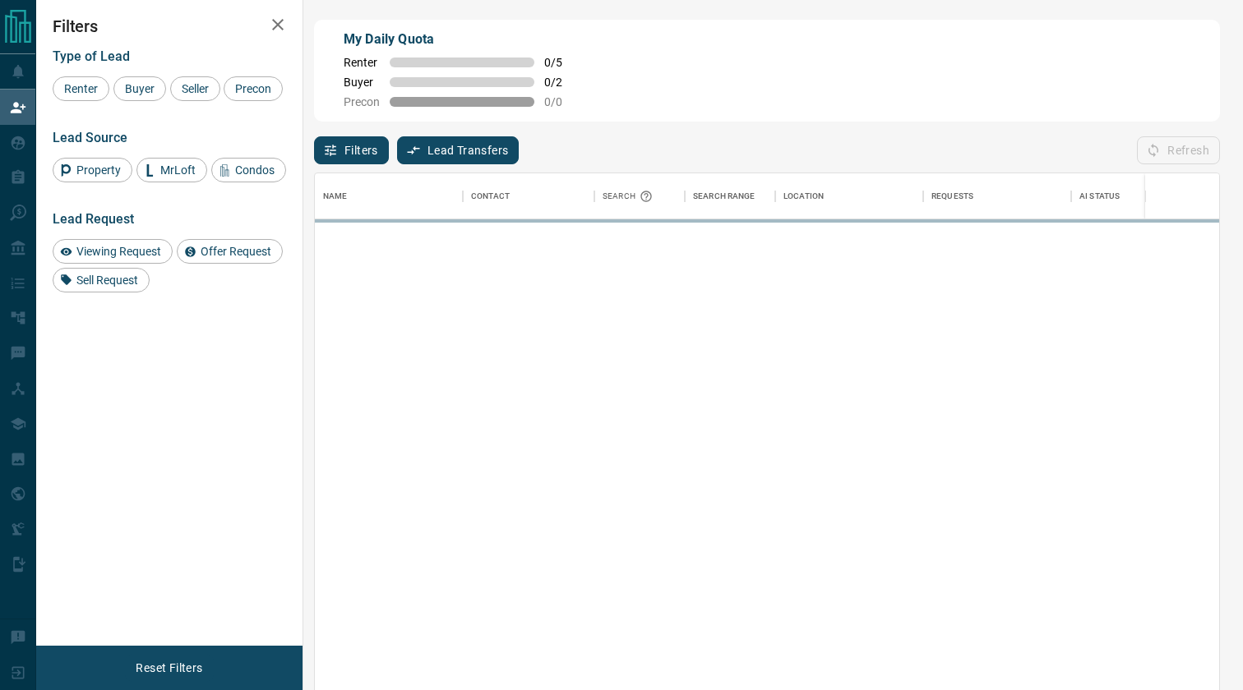 The width and height of the screenshot is (1243, 690). What do you see at coordinates (236, 252) in the screenshot?
I see `span: Offer Request` at bounding box center [236, 252].